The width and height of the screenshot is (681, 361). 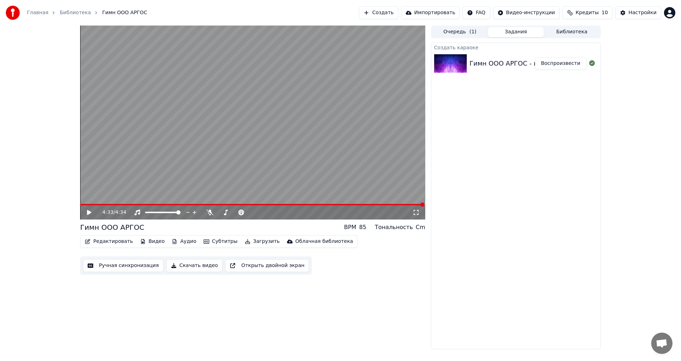 What do you see at coordinates (572, 32) in the screenshot?
I see `button: Библиотека` at bounding box center [572, 32].